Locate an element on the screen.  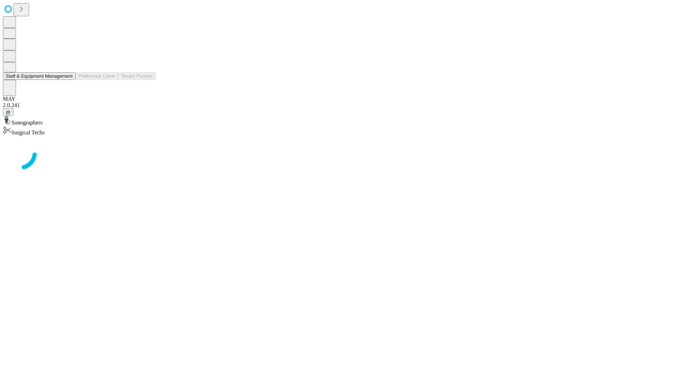
div: Surgical Techs is located at coordinates (341, 131).